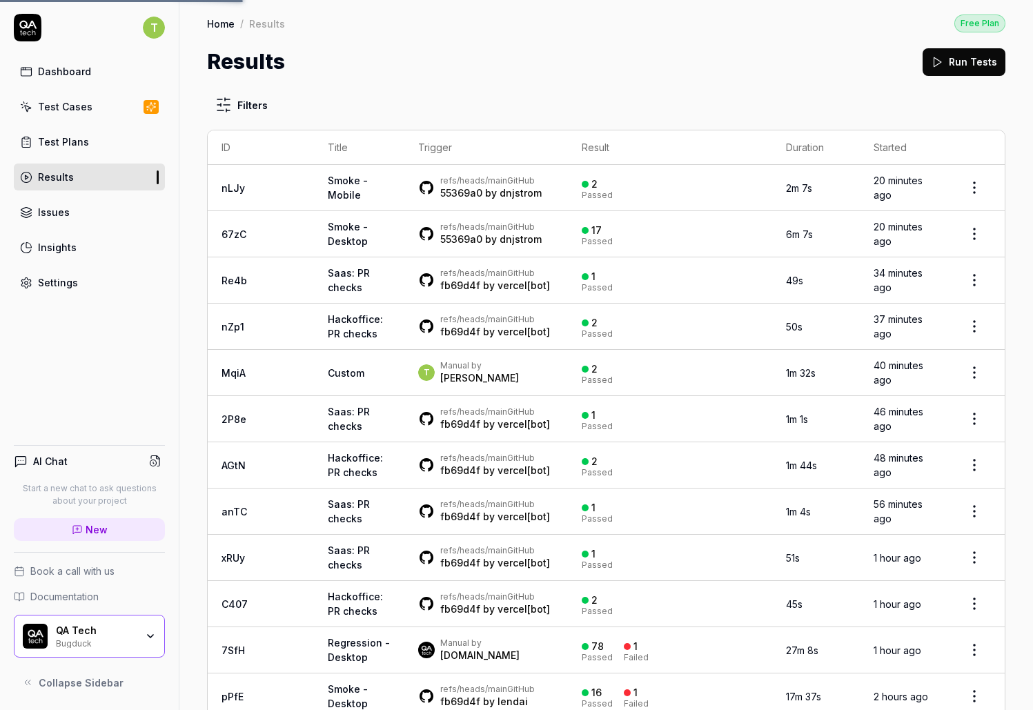  Describe the element at coordinates (596, 693) in the screenshot. I see `div: 16` at that location.